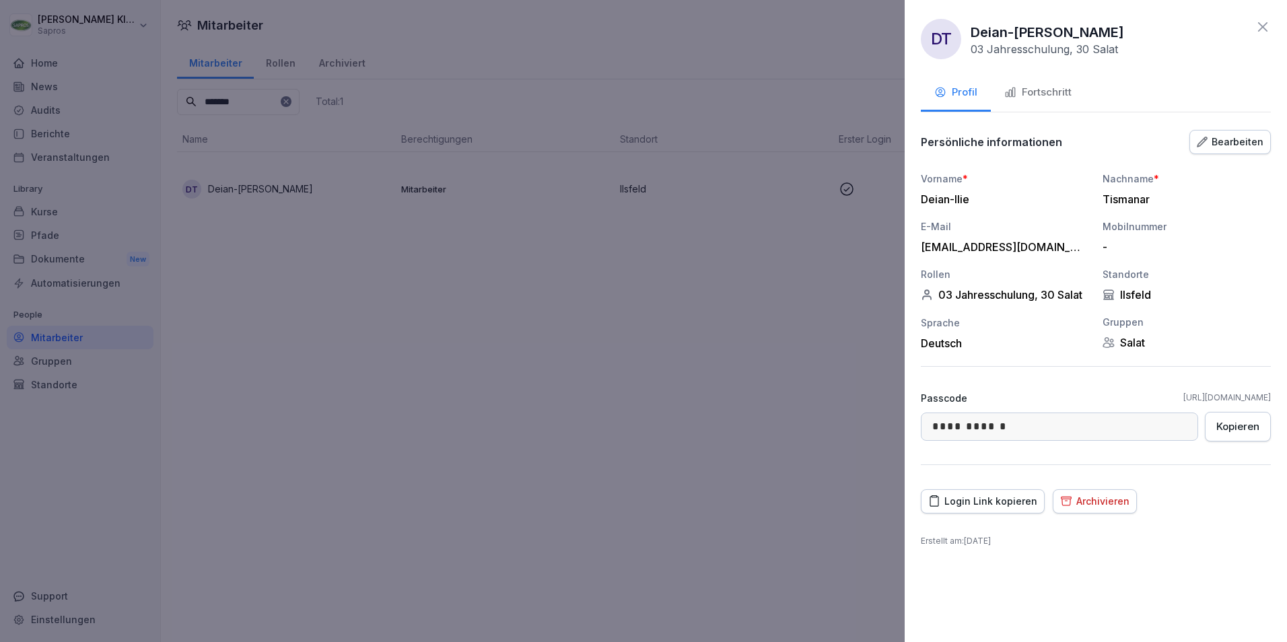 The image size is (1287, 642). I want to click on button: Kopieren, so click(1238, 427).